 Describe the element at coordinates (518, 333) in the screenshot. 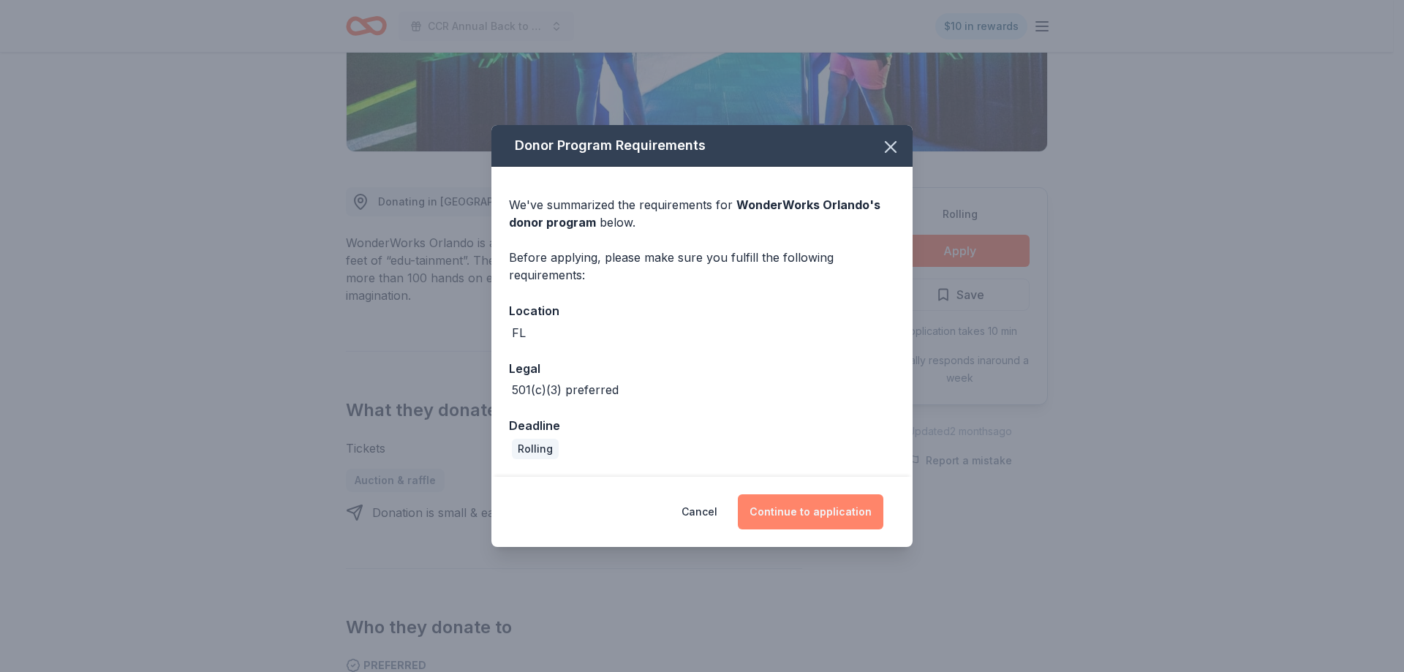

I see `div: FL` at that location.